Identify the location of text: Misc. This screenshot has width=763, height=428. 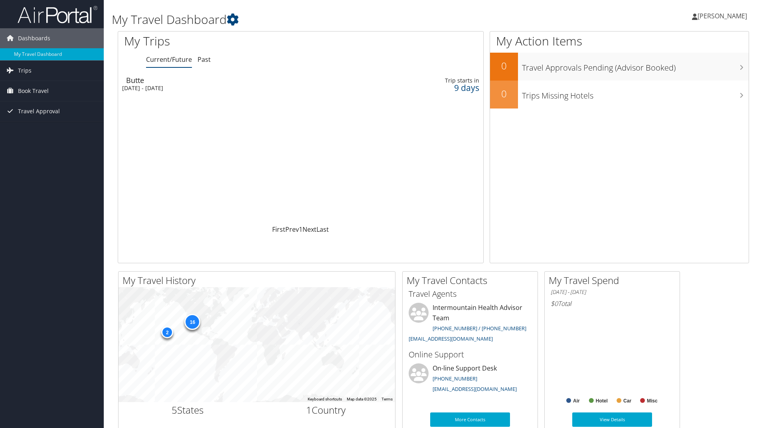
(652, 401).